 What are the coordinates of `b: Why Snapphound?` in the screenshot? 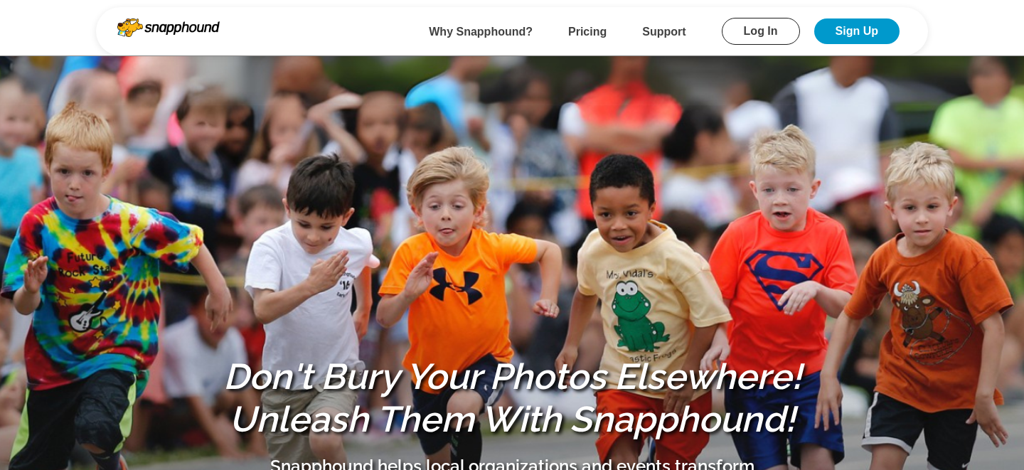 It's located at (481, 31).